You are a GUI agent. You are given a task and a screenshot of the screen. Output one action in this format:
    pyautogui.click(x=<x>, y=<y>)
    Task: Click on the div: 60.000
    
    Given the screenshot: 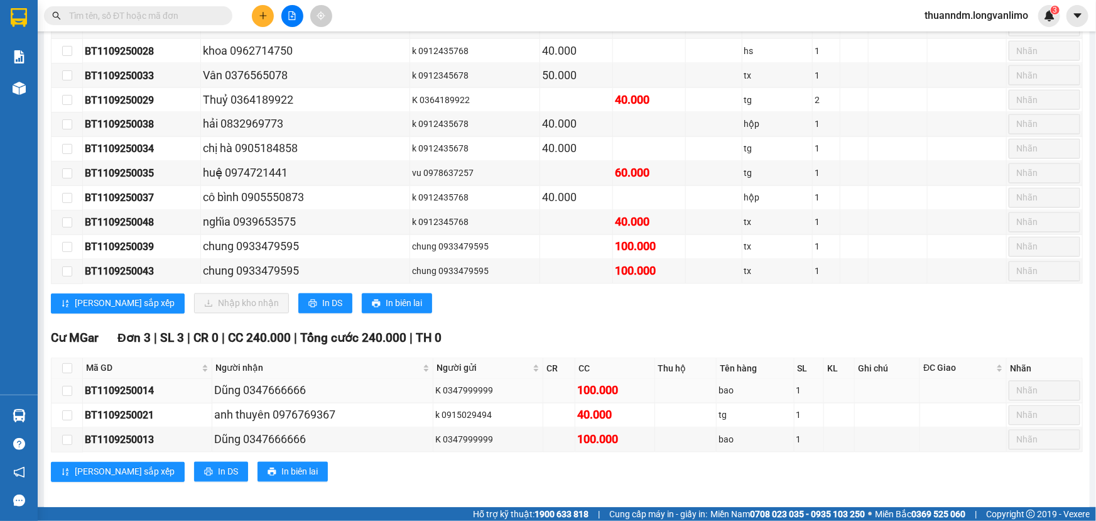 What is the action you would take?
    pyautogui.click(x=649, y=173)
    